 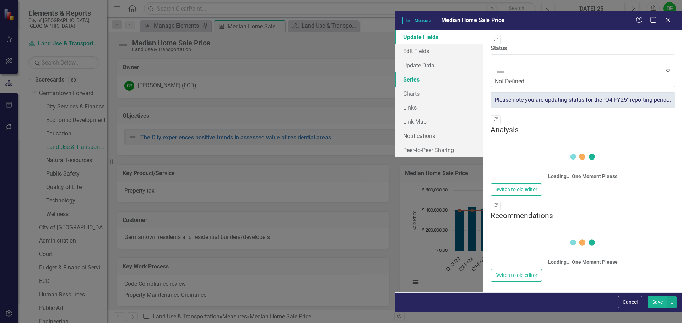 What do you see at coordinates (439, 136) in the screenshot?
I see `a: Notifications` at bounding box center [439, 136].